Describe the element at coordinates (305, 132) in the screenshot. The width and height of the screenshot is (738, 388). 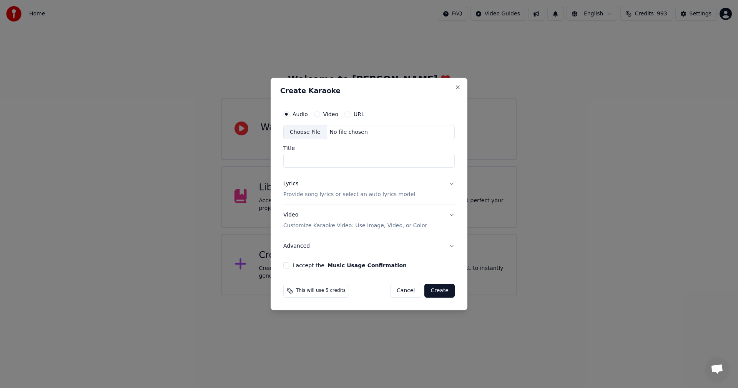
I see `div: Choose File` at that location.